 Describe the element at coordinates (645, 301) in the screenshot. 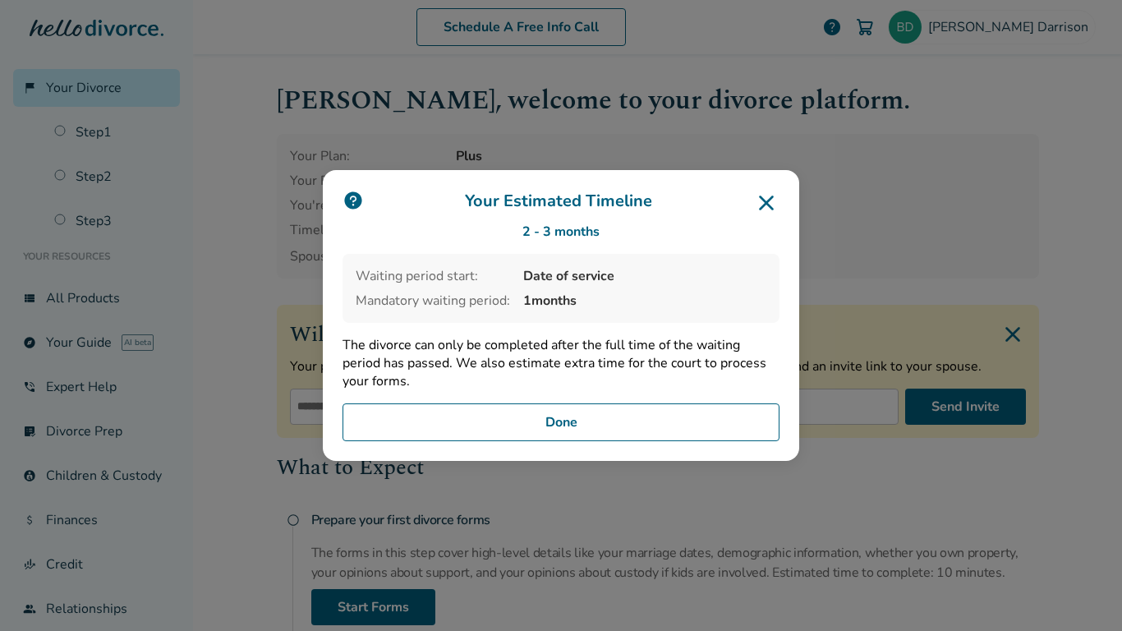

I see `span: 1 months` at that location.